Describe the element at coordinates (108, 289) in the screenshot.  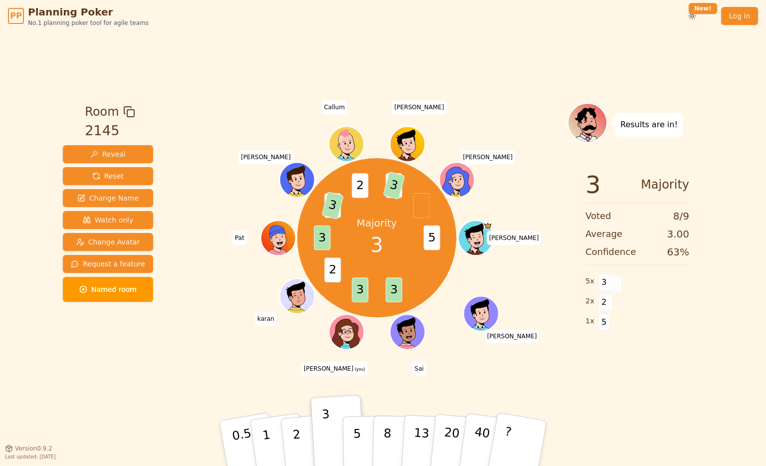
I see `button: Named room` at that location.